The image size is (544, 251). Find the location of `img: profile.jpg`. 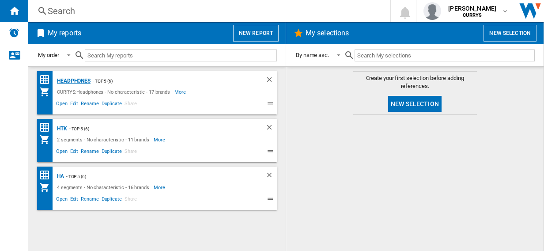

img: profile.jpg is located at coordinates (432, 11).